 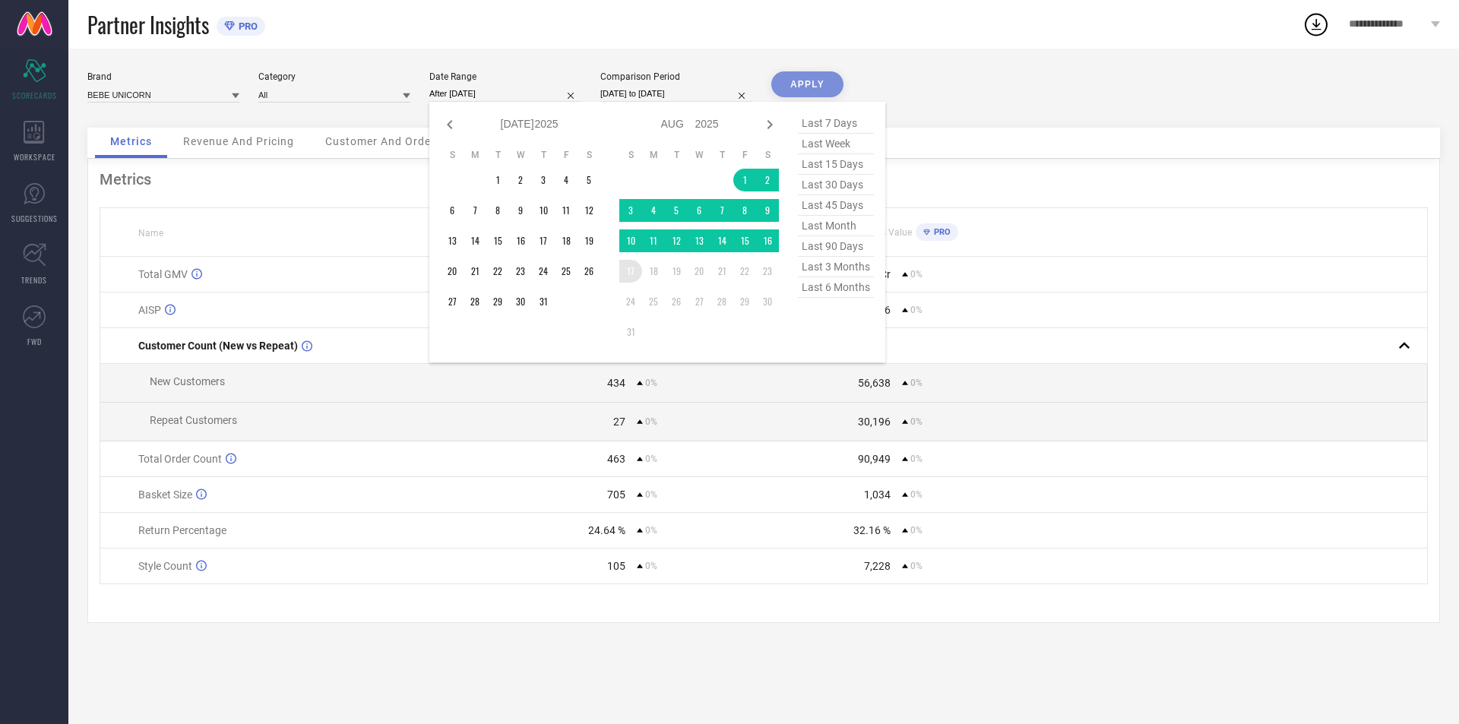 I want to click on span: last week, so click(x=836, y=144).